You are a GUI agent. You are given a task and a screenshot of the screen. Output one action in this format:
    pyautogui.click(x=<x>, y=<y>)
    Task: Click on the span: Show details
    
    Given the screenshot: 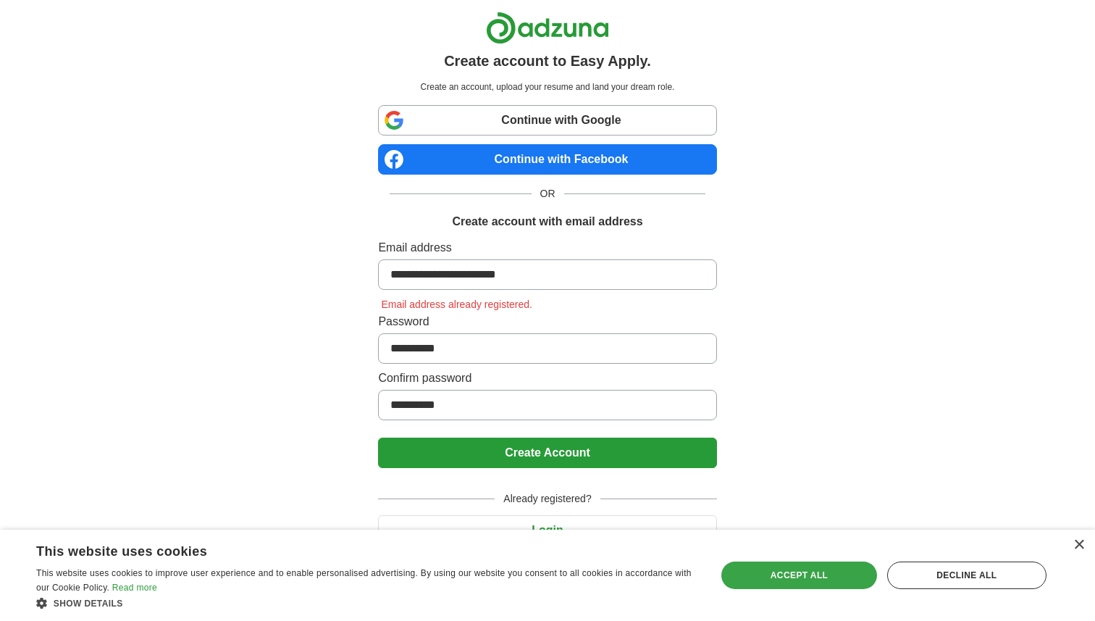 What is the action you would take?
    pyautogui.click(x=88, y=603)
    